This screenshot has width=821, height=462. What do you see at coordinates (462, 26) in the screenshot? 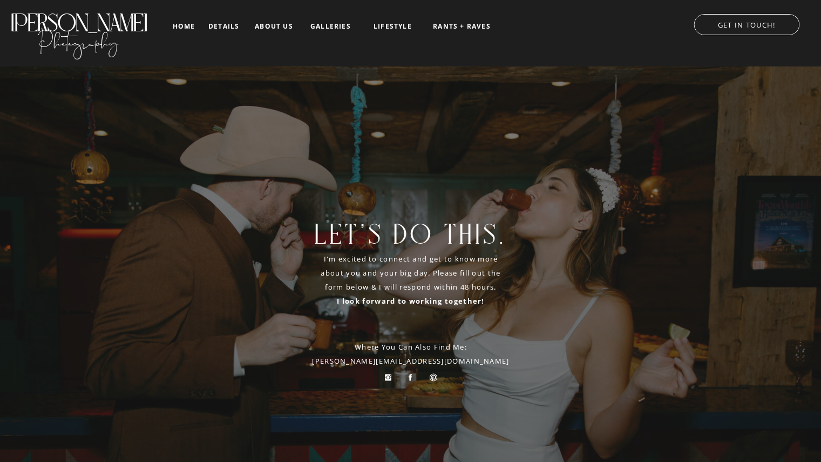
I see `nav: RANTS + RAVES` at bounding box center [462, 26].